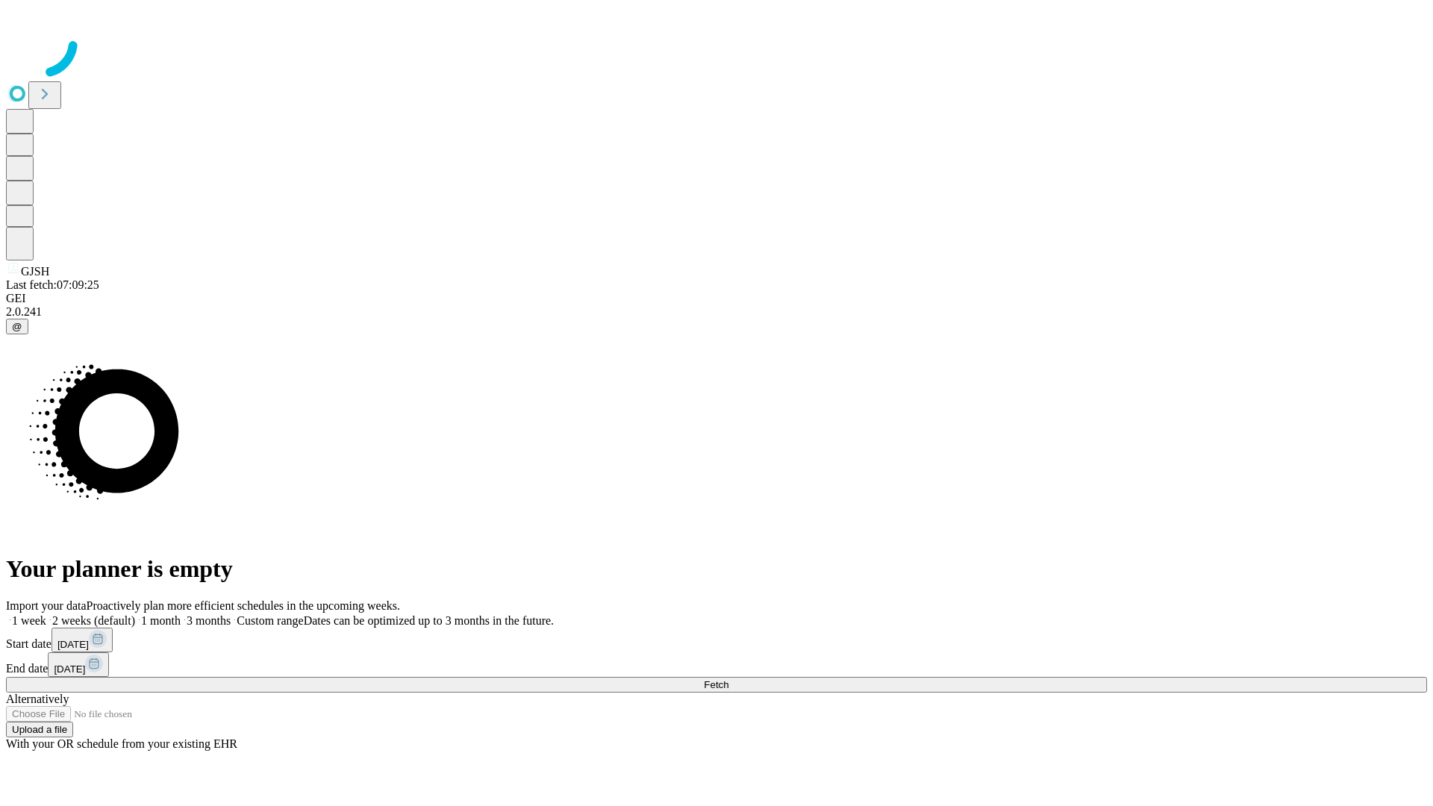 This screenshot has width=1433, height=806. Describe the element at coordinates (40, 729) in the screenshot. I see `button: Upload a file` at that location.